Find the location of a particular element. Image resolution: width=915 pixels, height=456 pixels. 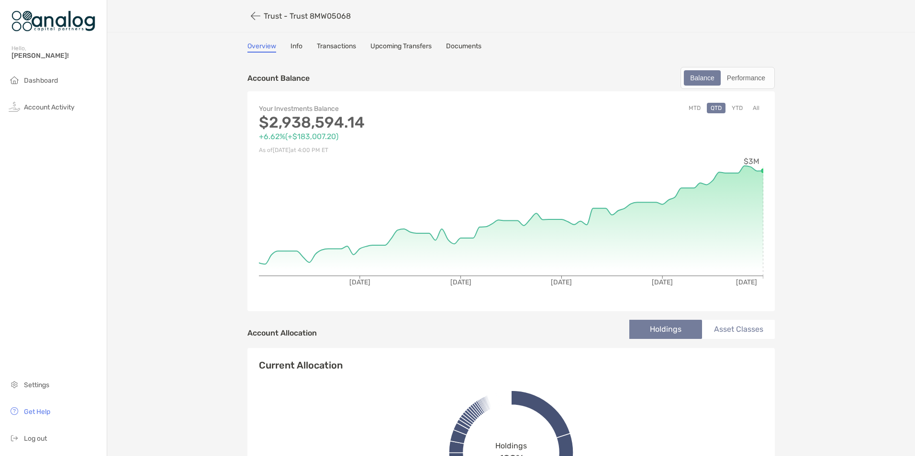

button: QTD is located at coordinates (716, 108).